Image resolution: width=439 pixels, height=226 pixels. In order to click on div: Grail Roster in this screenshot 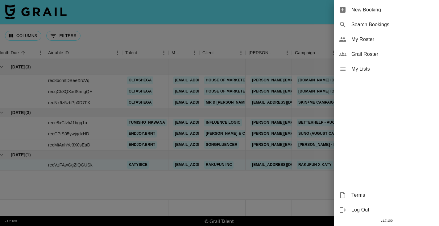, I will do `click(386, 54)`.